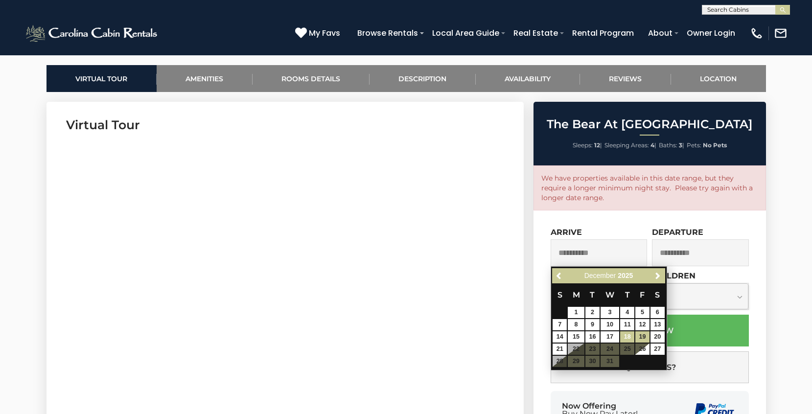  Describe the element at coordinates (626, 78) in the screenshot. I see `a: Reviews` at that location.